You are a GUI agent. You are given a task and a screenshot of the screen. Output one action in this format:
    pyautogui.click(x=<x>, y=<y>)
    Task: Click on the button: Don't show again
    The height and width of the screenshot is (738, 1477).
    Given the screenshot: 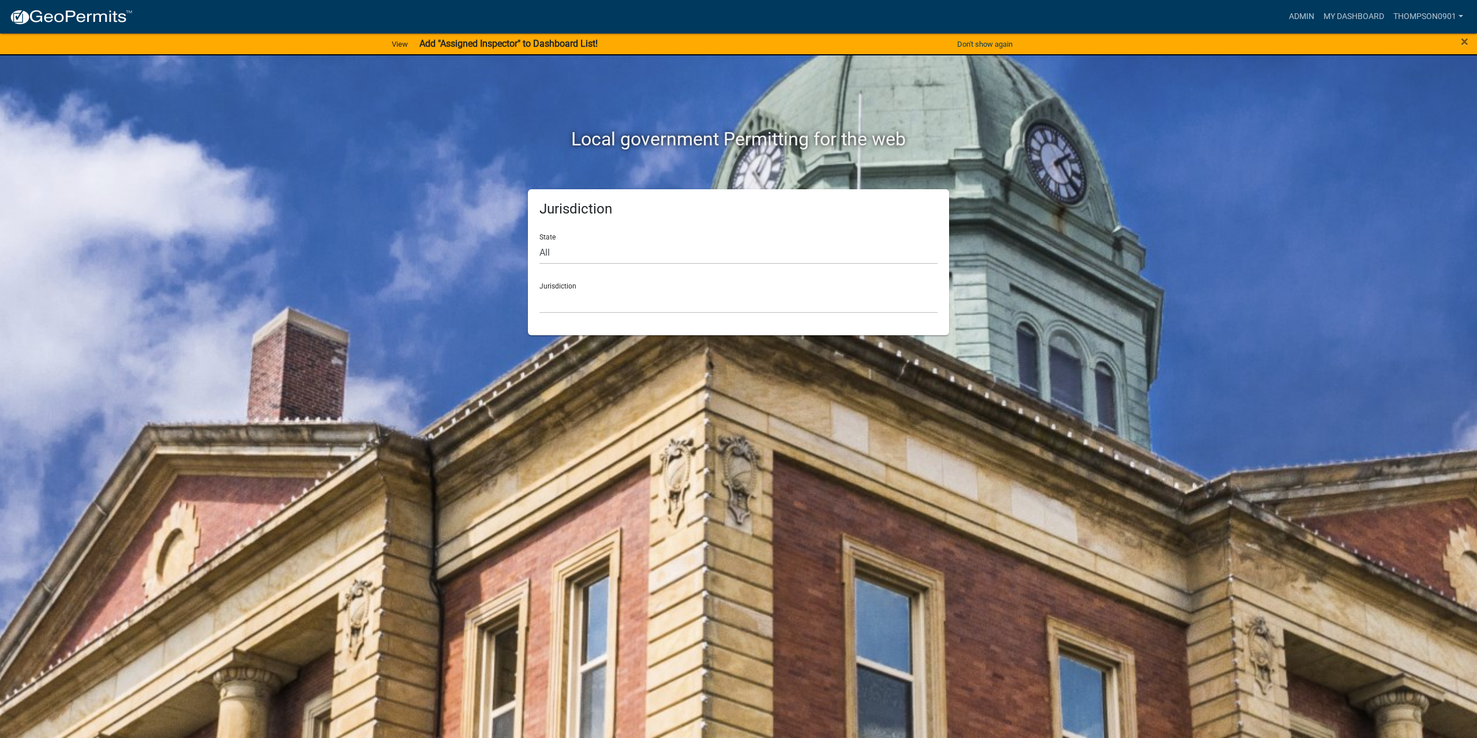 What is the action you would take?
    pyautogui.click(x=985, y=44)
    